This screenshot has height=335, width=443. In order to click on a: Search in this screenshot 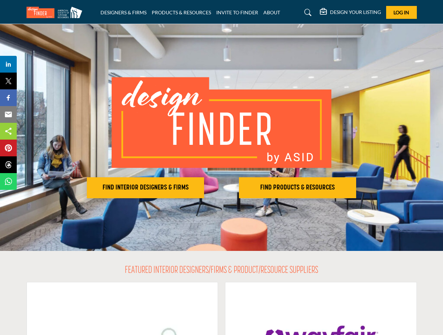, I will do `click(306, 13)`.